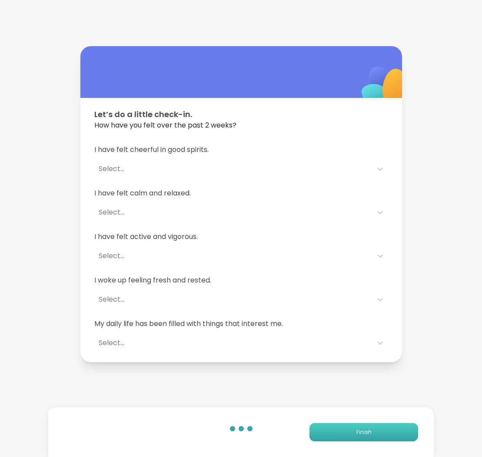 This screenshot has height=457, width=482. Describe the element at coordinates (241, 150) in the screenshot. I see `span: I have felt cheerful in good spirits.` at that location.